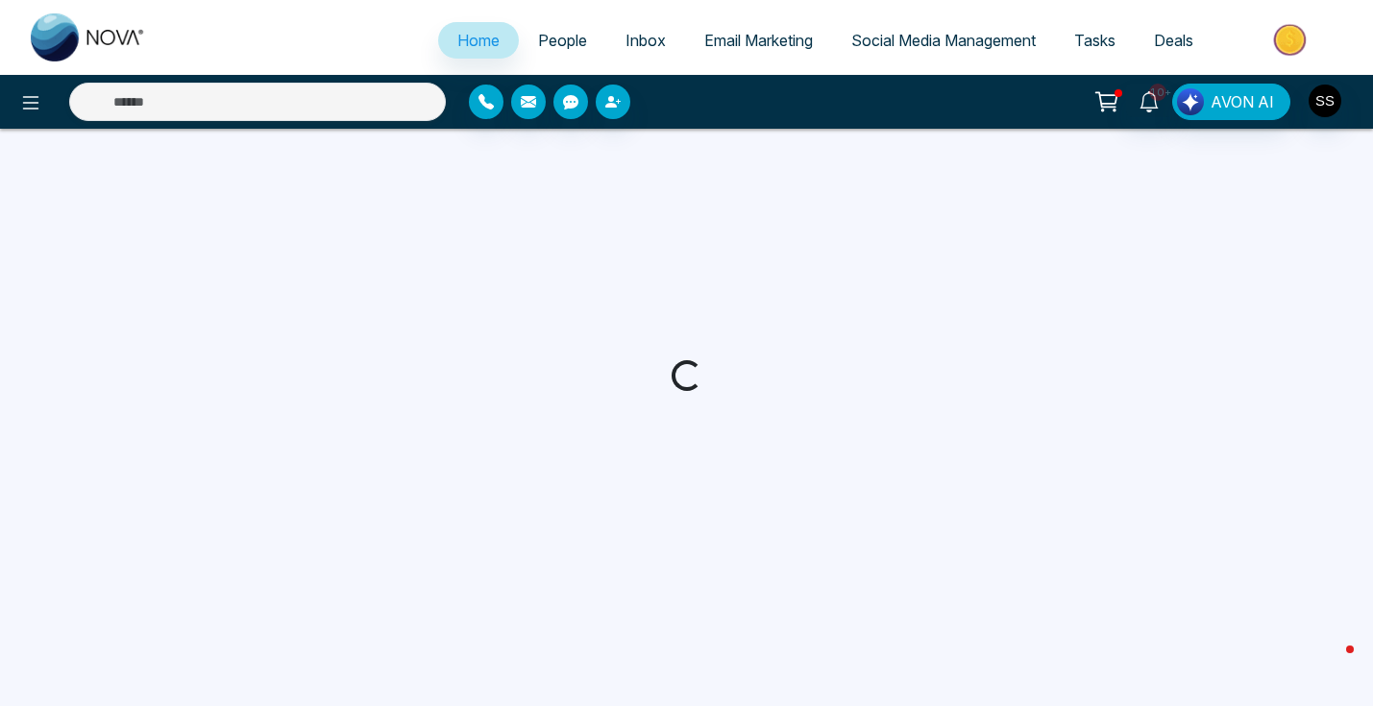 This screenshot has height=706, width=1373. Describe the element at coordinates (646, 40) in the screenshot. I see `span: Inbox` at that location.